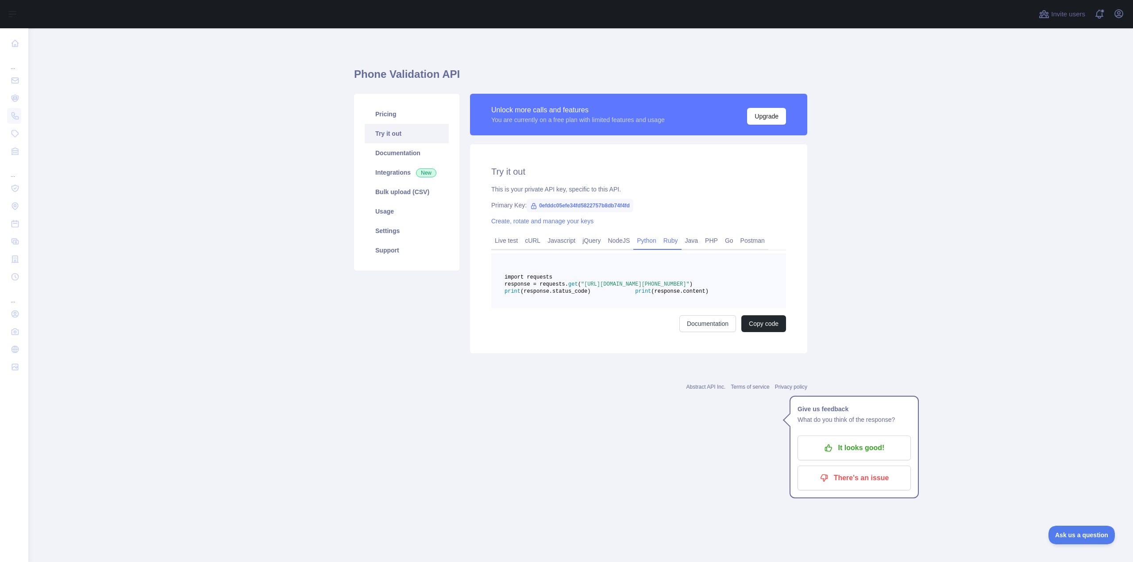 This screenshot has width=1133, height=562. I want to click on a: Settings, so click(407, 231).